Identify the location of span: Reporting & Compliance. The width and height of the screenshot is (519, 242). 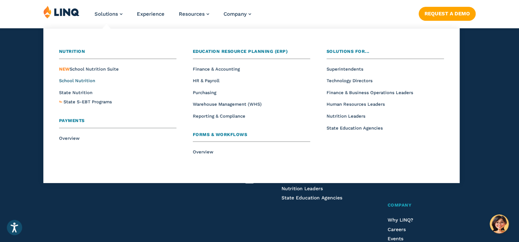
(219, 116).